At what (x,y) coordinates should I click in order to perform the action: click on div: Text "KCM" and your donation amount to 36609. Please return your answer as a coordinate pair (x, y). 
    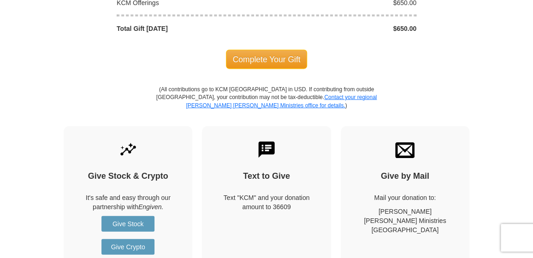
    Looking at the image, I should click on (266, 202).